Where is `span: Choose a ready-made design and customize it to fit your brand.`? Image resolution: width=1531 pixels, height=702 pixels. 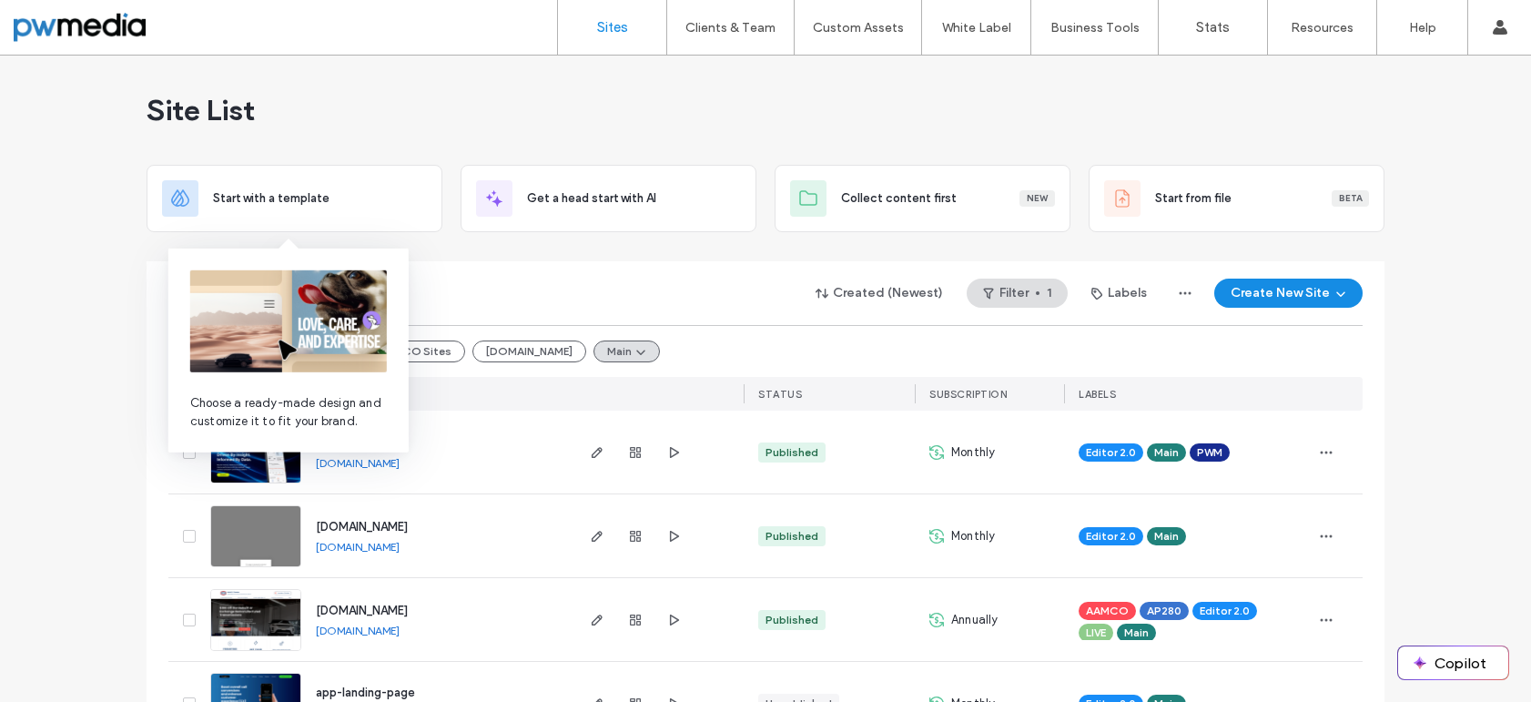
span: Choose a ready-made design and customize it to fit your brand. is located at coordinates (289, 412).